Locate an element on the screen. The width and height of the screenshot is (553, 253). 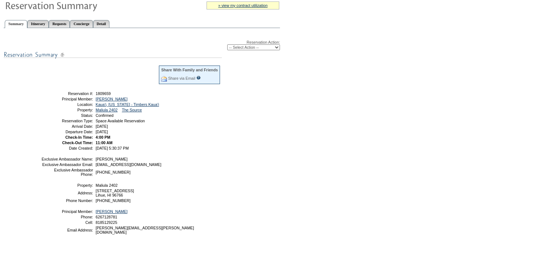
a: Requests is located at coordinates (59, 24).